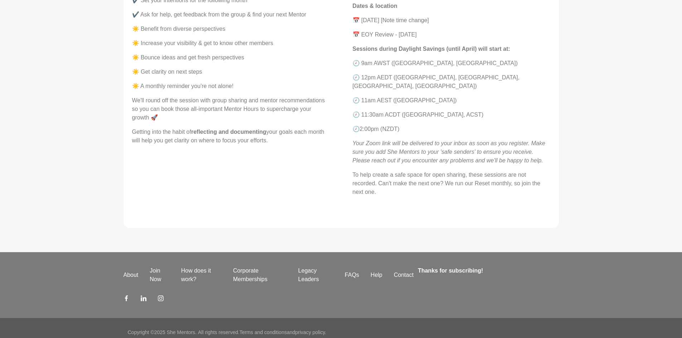  Describe the element at coordinates (231, 29) in the screenshot. I see `p: ☀️ Benefit from diverse perspectives` at that location.